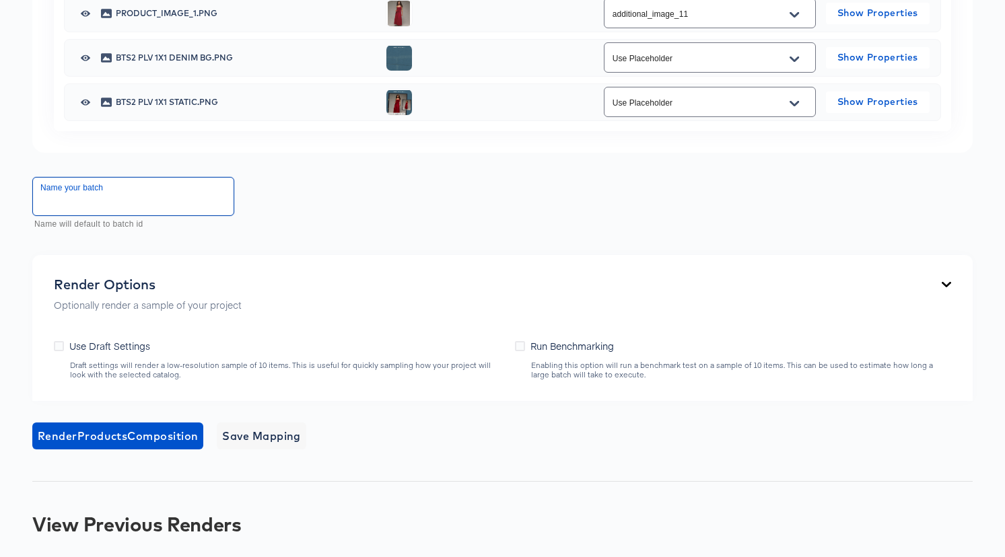  I want to click on span: BTS2 PLV 1x1 Denim BG.png, so click(246, 58).